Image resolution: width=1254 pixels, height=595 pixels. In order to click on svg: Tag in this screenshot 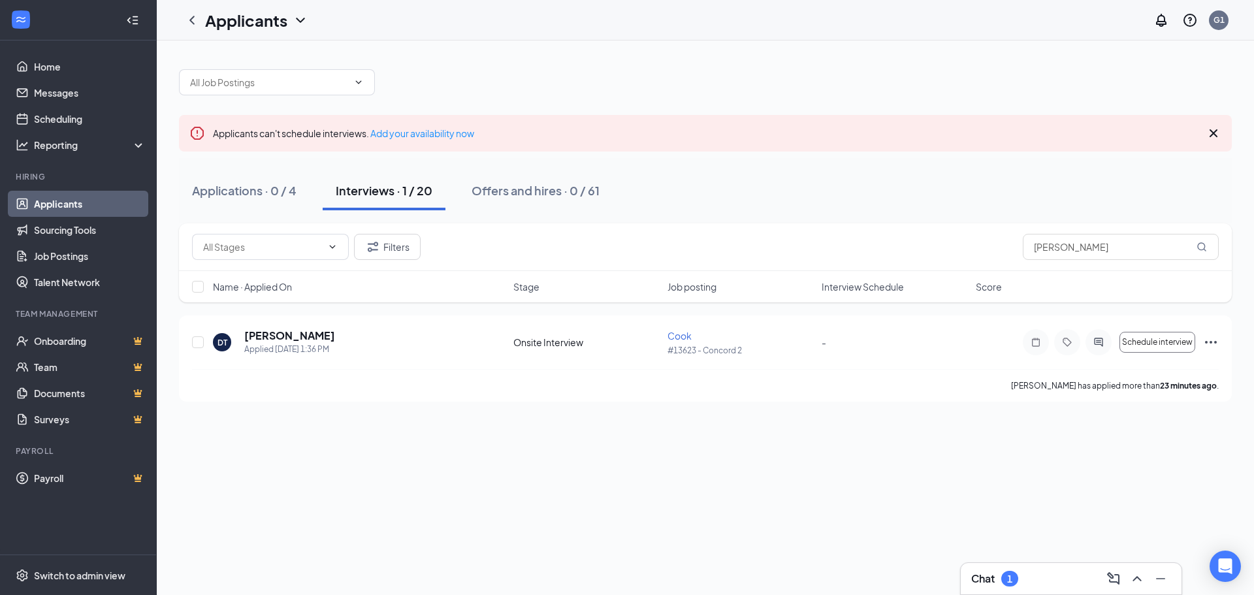, I will do `click(1067, 342)`.